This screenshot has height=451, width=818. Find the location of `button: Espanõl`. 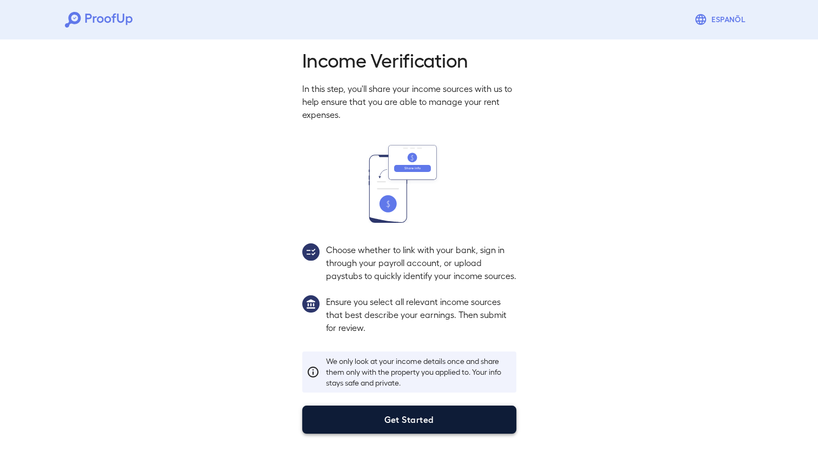

button: Espanõl is located at coordinates (722, 19).